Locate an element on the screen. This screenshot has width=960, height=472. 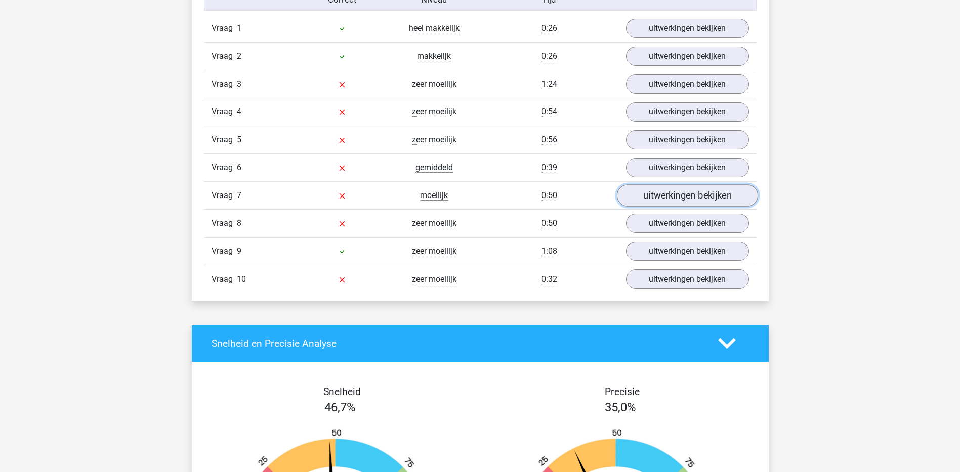
h4: Snelheid is located at coordinates (342, 391).